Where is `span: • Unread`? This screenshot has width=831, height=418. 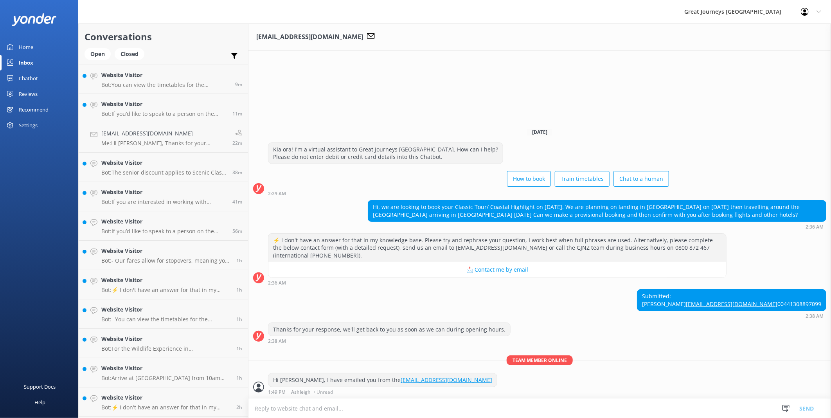 span: • Unread is located at coordinates (323, 392).